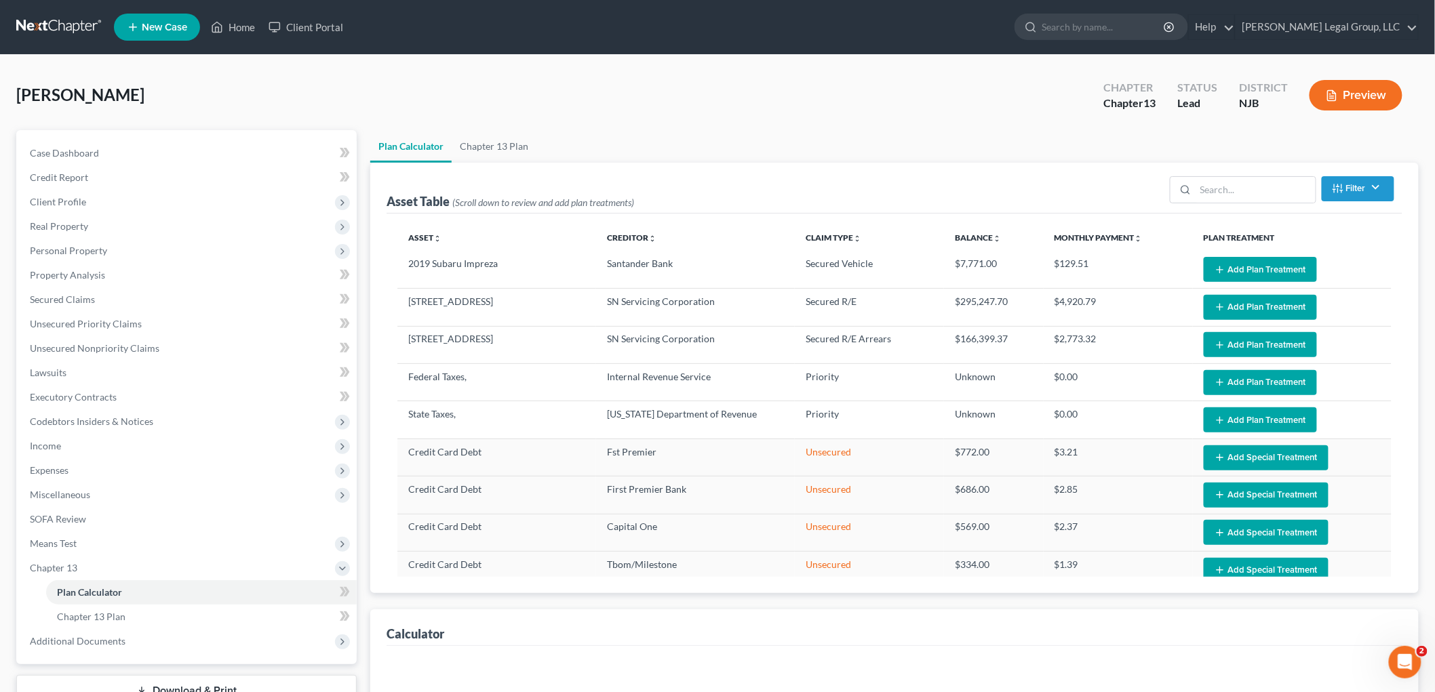 The width and height of the screenshot is (1435, 692). What do you see at coordinates (64, 153) in the screenshot?
I see `span: Case Dashboard` at bounding box center [64, 153].